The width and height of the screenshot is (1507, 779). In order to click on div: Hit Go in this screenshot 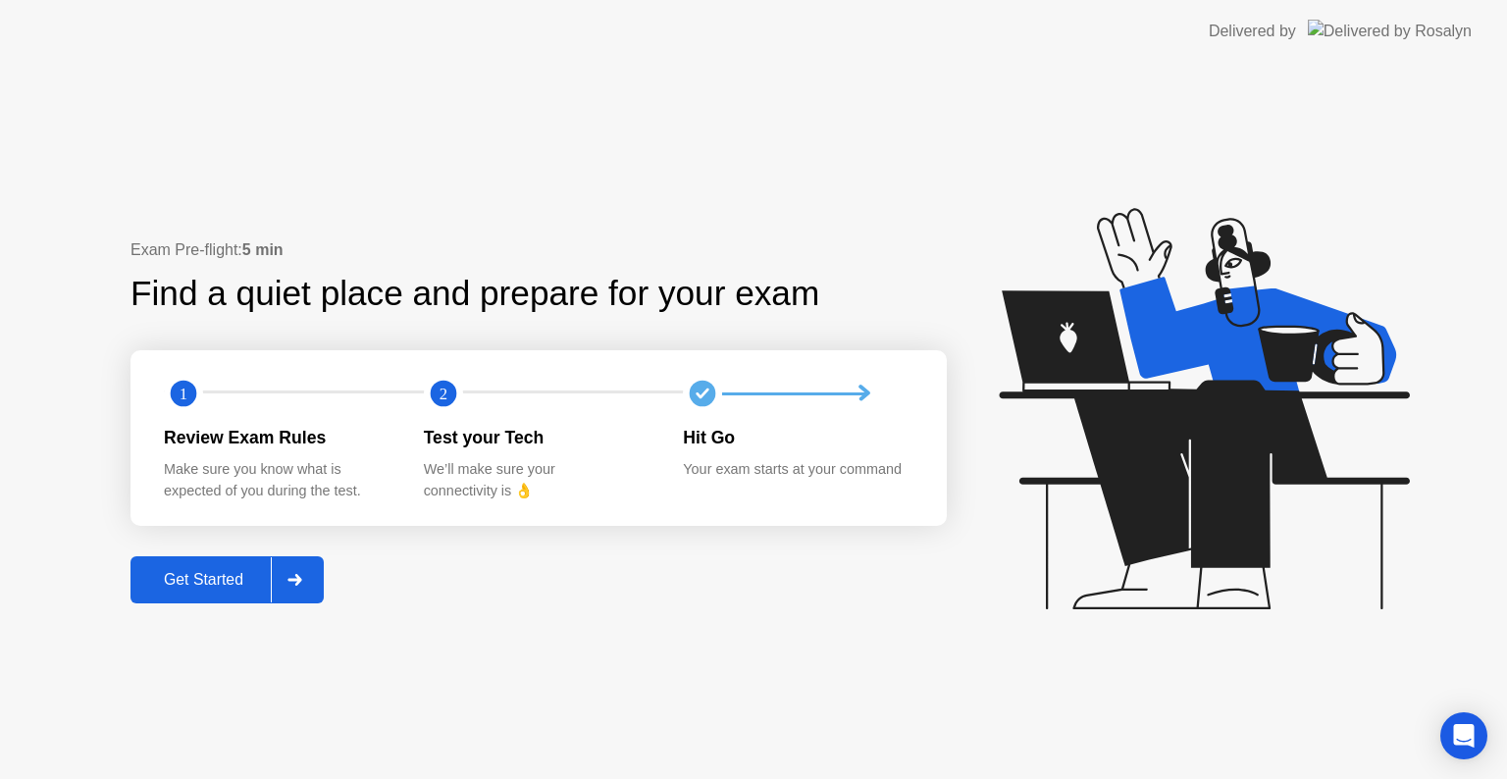, I will do `click(797, 438)`.